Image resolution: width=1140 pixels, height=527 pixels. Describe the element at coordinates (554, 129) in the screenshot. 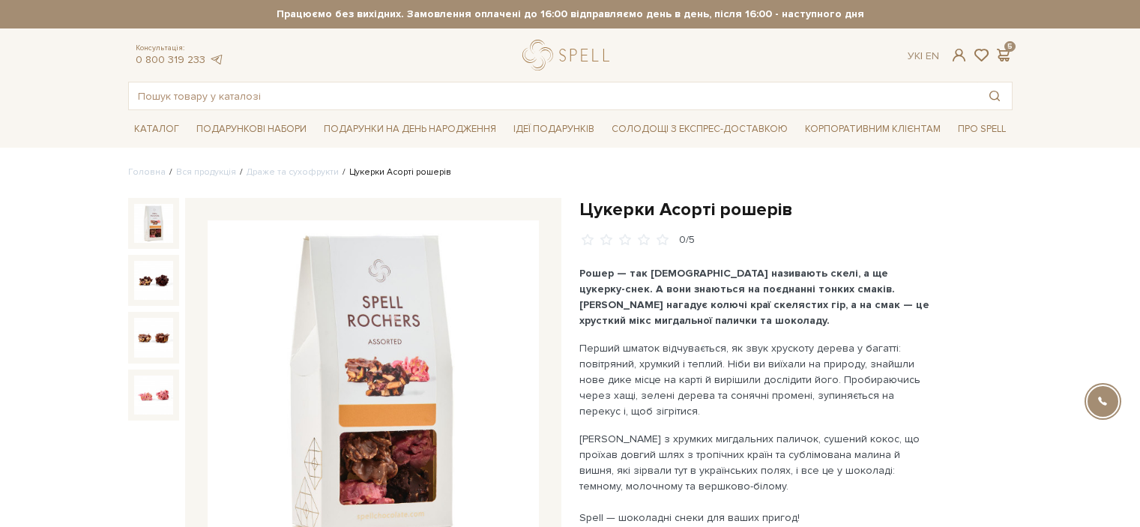

I see `a: Ідеї подарунків` at that location.